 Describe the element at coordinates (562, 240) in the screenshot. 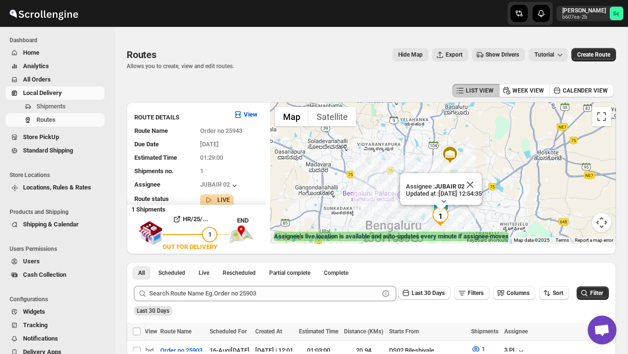

I see `a: Terms` at that location.